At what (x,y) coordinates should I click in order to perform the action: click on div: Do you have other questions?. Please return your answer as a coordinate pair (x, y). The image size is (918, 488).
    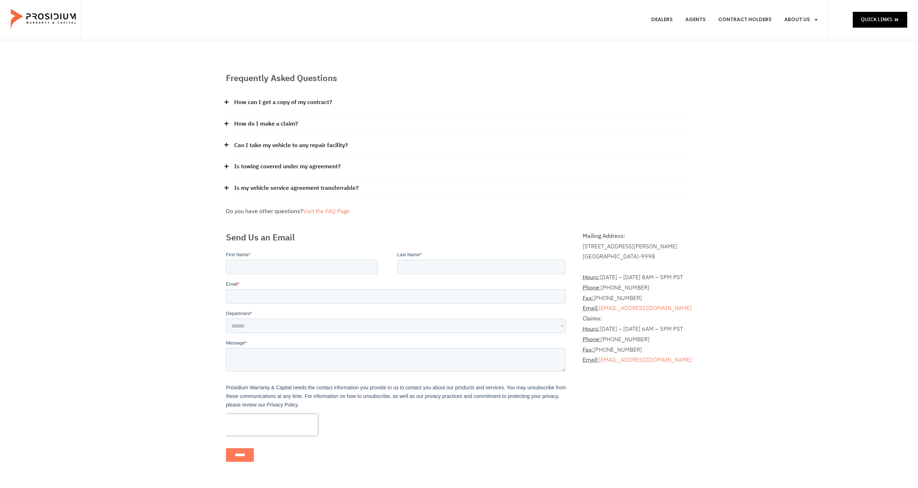
    Looking at the image, I should click on (459, 211).